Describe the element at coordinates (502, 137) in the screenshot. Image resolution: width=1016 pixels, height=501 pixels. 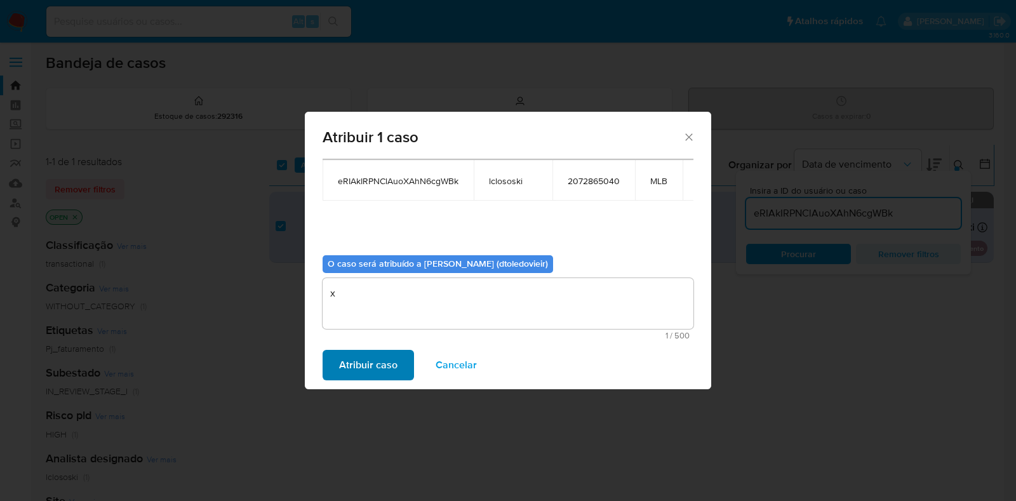
I see `span: Atribuir 1 caso` at that location.